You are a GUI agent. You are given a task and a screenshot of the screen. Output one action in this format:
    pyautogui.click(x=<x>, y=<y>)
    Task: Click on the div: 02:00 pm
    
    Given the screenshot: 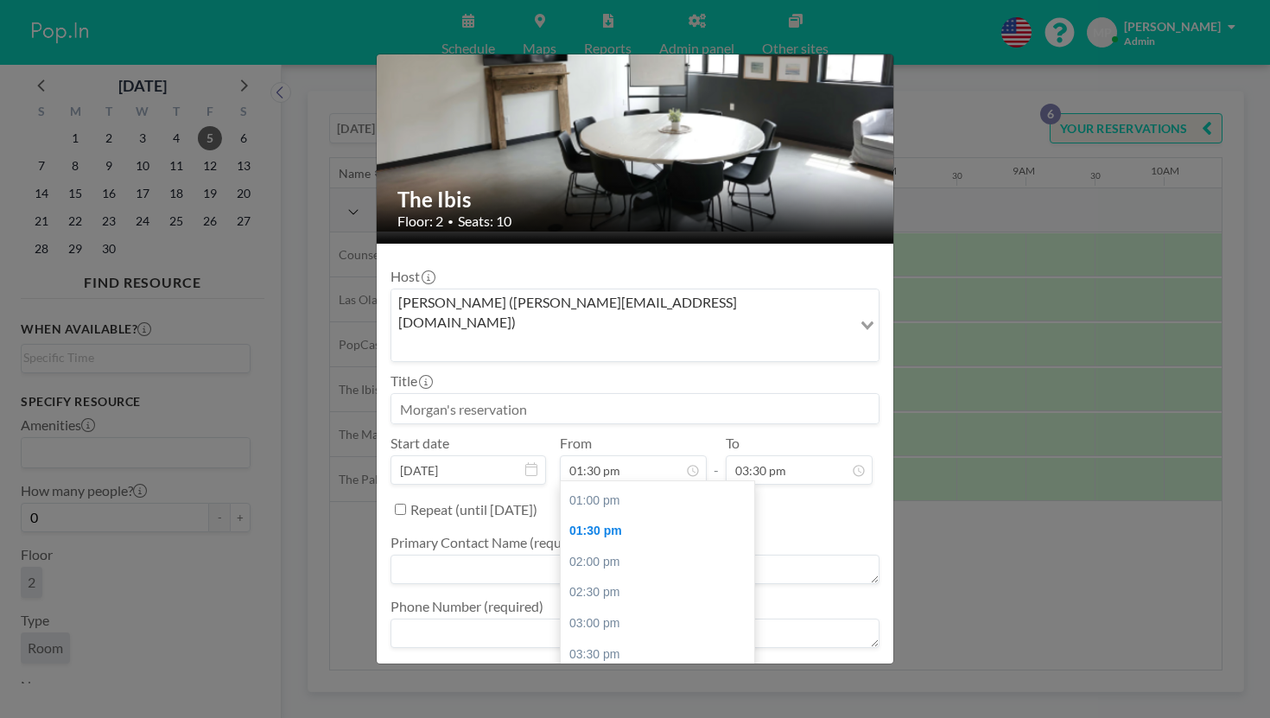 What is the action you would take?
    pyautogui.click(x=657, y=562)
    